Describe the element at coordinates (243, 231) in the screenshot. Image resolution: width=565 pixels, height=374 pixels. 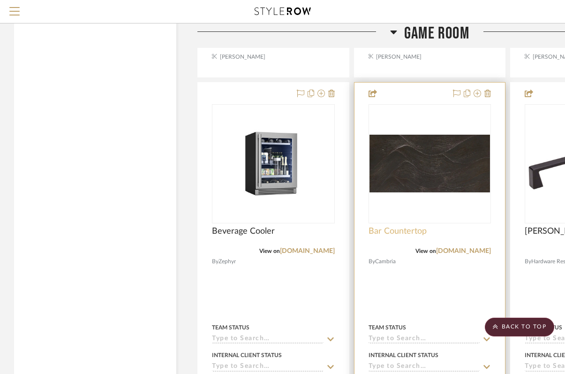
I see `span: Beverage Cooler` at that location.